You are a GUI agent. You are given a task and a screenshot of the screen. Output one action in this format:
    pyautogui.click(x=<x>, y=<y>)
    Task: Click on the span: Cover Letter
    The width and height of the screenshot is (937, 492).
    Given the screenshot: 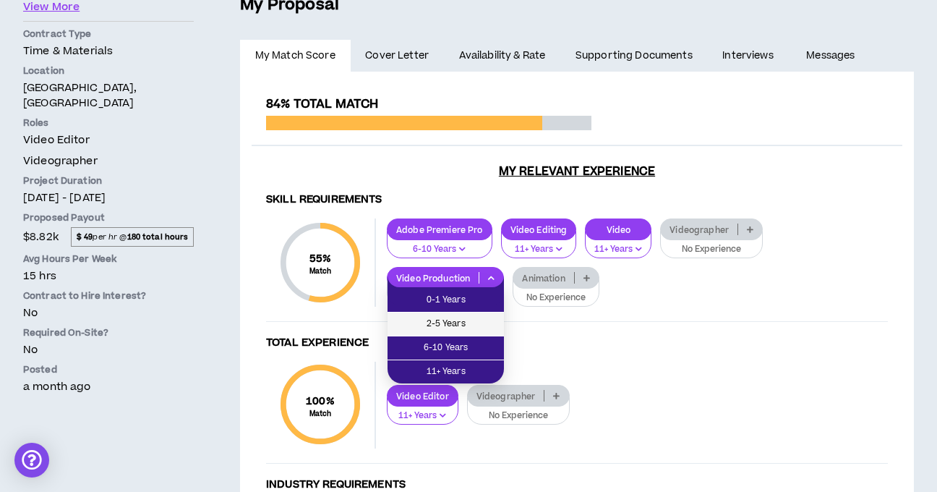 What is the action you would take?
    pyautogui.click(x=397, y=56)
    